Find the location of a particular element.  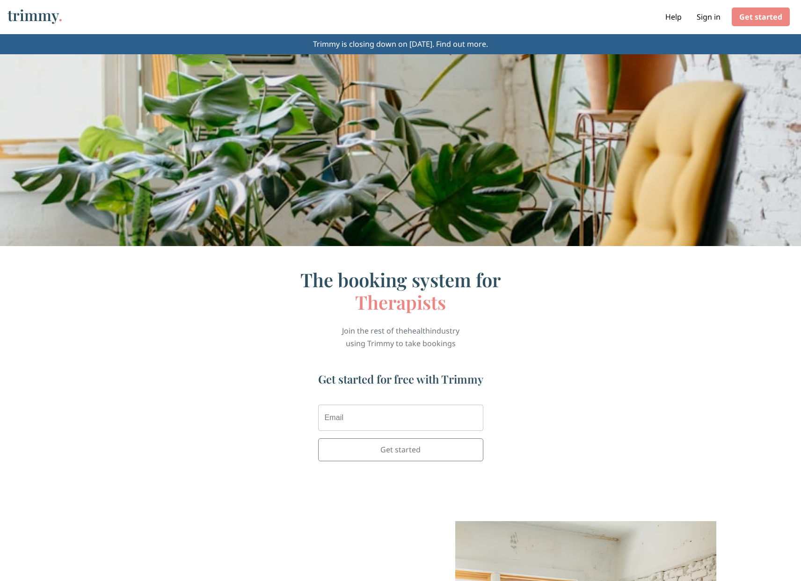

a: Help is located at coordinates (673, 17).